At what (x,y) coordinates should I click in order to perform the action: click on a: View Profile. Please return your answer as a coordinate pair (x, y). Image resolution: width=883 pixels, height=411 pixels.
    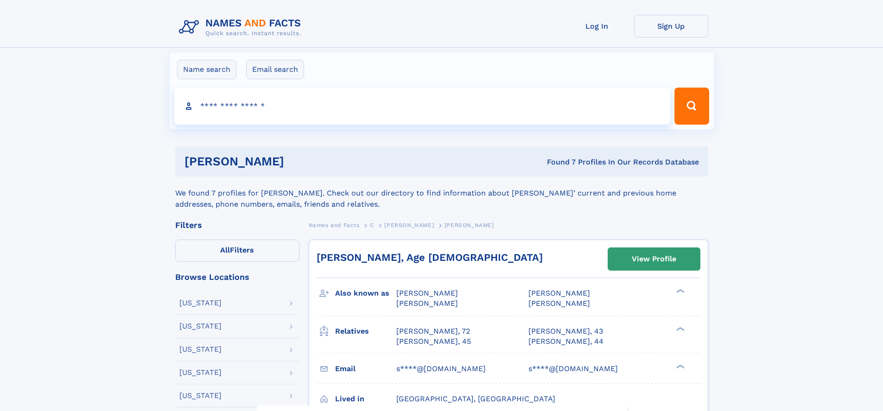
    Looking at the image, I should click on (654, 259).